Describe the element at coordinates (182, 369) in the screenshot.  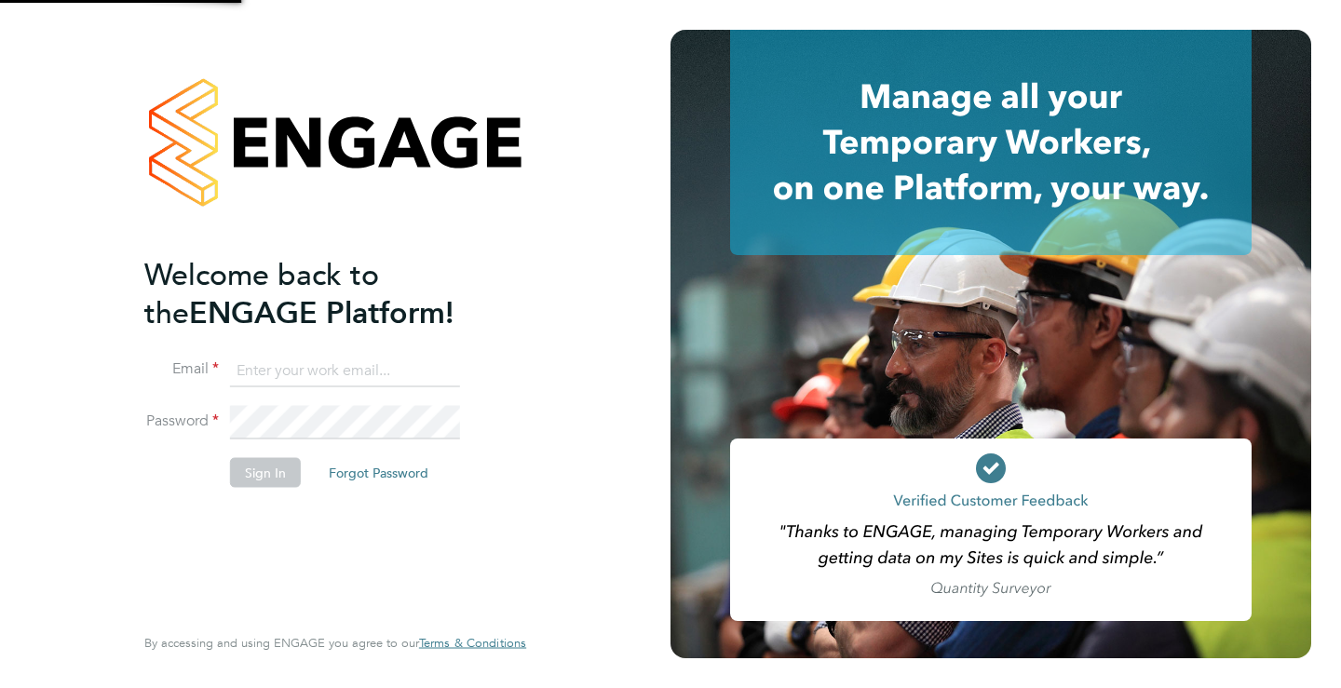
I see `label: Email` at that location.